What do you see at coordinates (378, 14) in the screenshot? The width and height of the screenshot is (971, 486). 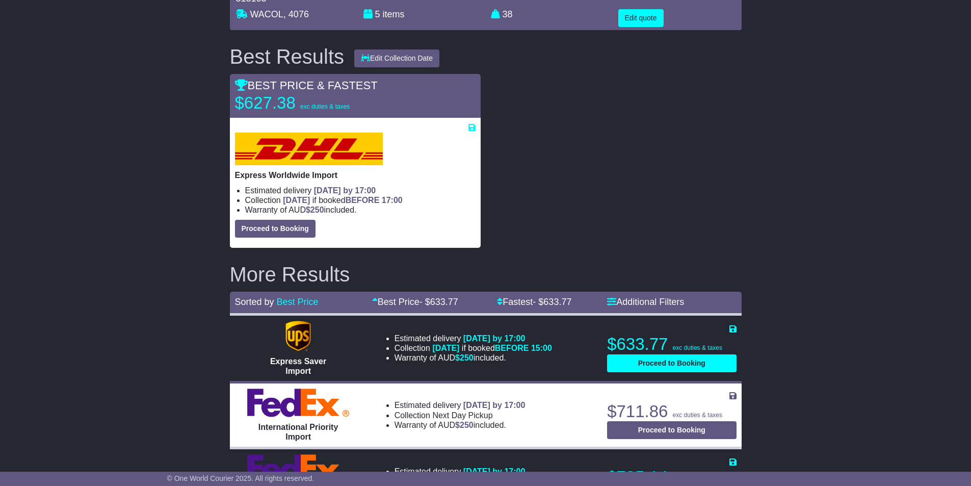 I see `span: 5` at bounding box center [378, 14].